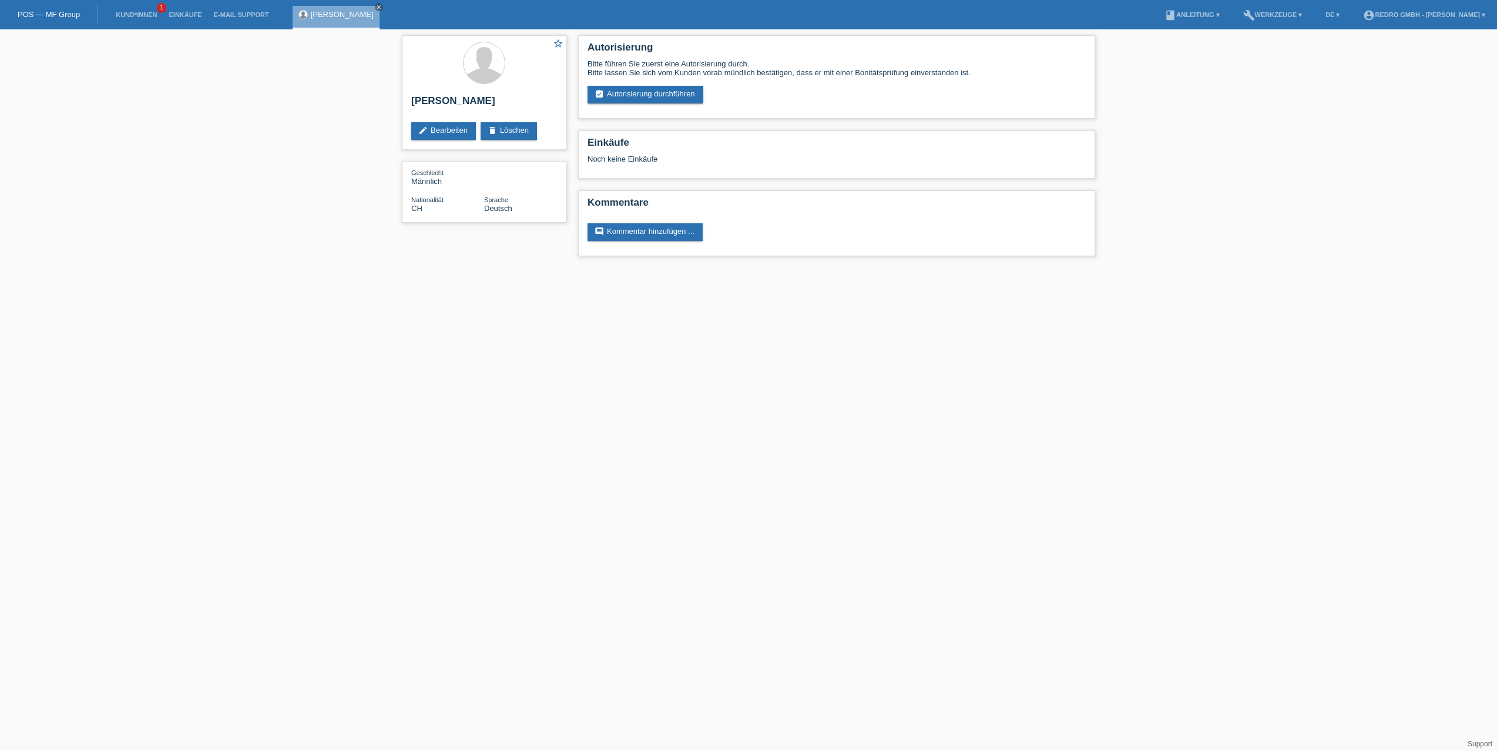 This screenshot has height=751, width=1497. Describe the element at coordinates (645, 95) in the screenshot. I see `a: assignment_turned_inAutorisierung durchführen` at that location.